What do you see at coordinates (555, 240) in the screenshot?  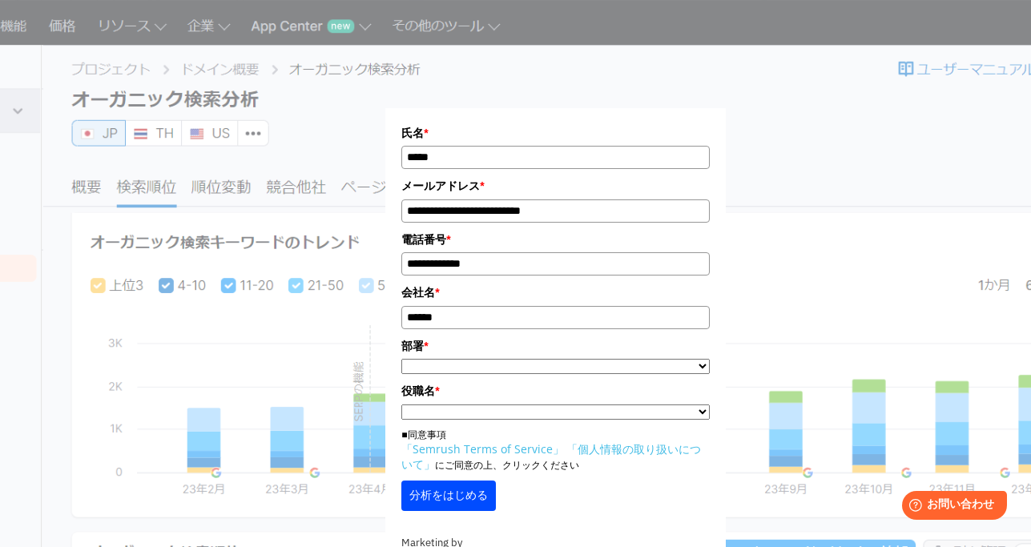 I see `label: 電話番号` at bounding box center [555, 240].